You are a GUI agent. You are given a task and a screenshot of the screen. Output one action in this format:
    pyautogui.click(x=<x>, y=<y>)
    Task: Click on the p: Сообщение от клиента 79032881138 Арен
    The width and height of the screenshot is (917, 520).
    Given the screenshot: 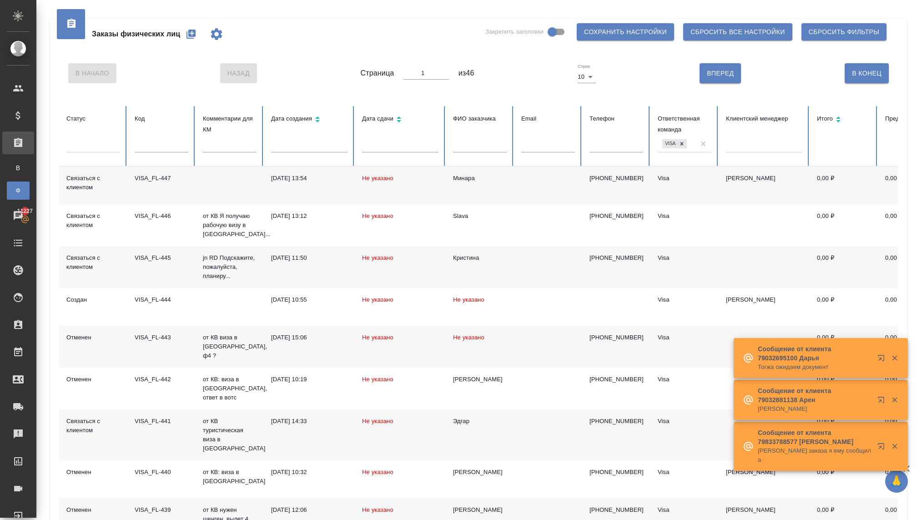 What is the action you would take?
    pyautogui.click(x=814, y=395)
    